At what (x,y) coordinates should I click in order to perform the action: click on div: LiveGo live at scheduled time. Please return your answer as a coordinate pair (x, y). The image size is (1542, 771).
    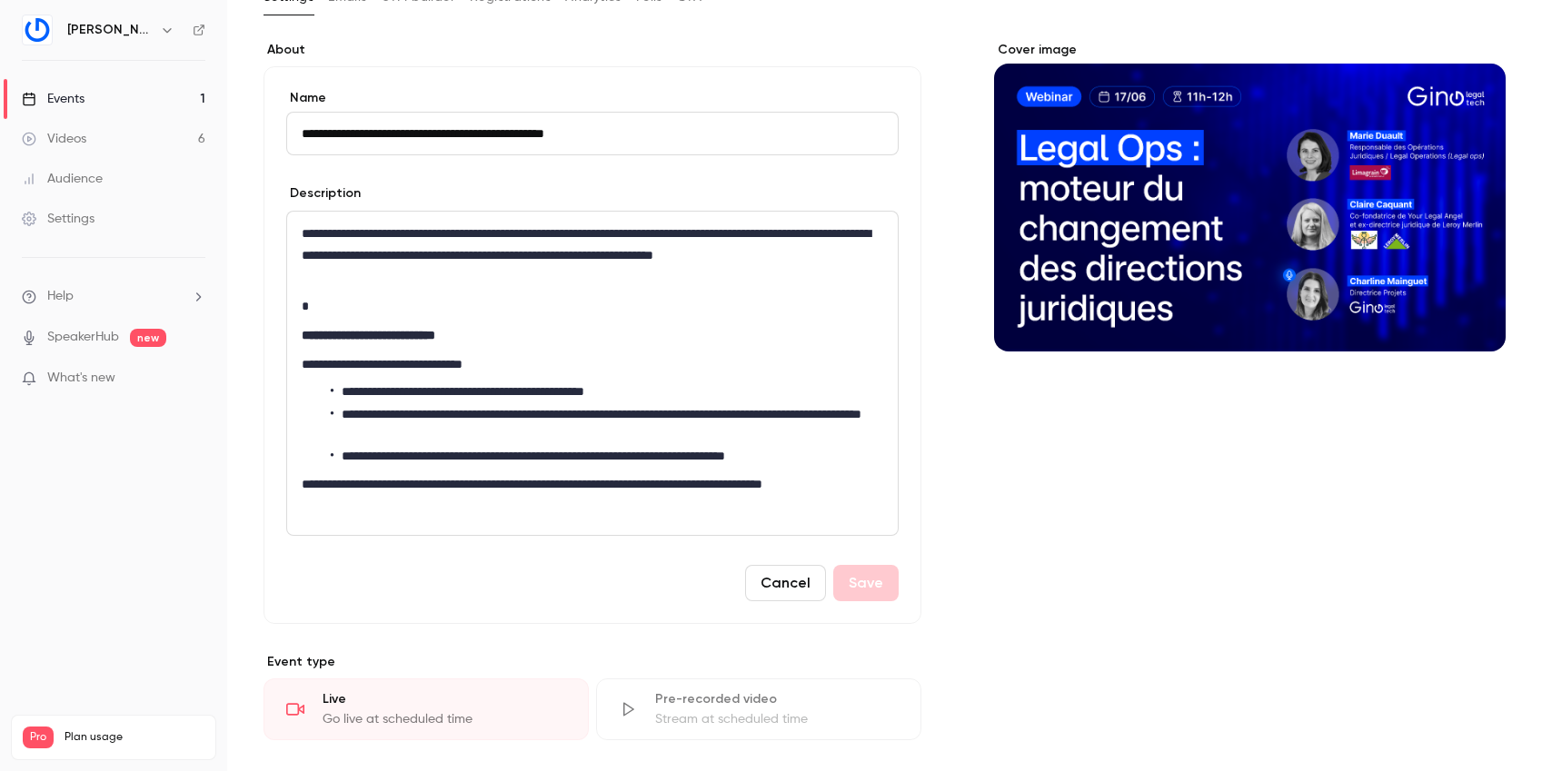
    Looking at the image, I should click on (426, 710).